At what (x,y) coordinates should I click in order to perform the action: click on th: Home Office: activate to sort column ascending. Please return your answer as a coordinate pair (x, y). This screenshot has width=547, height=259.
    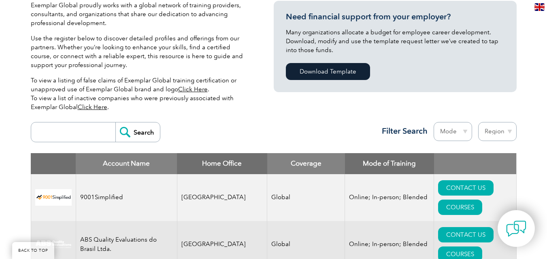
    Looking at the image, I should click on (222, 164).